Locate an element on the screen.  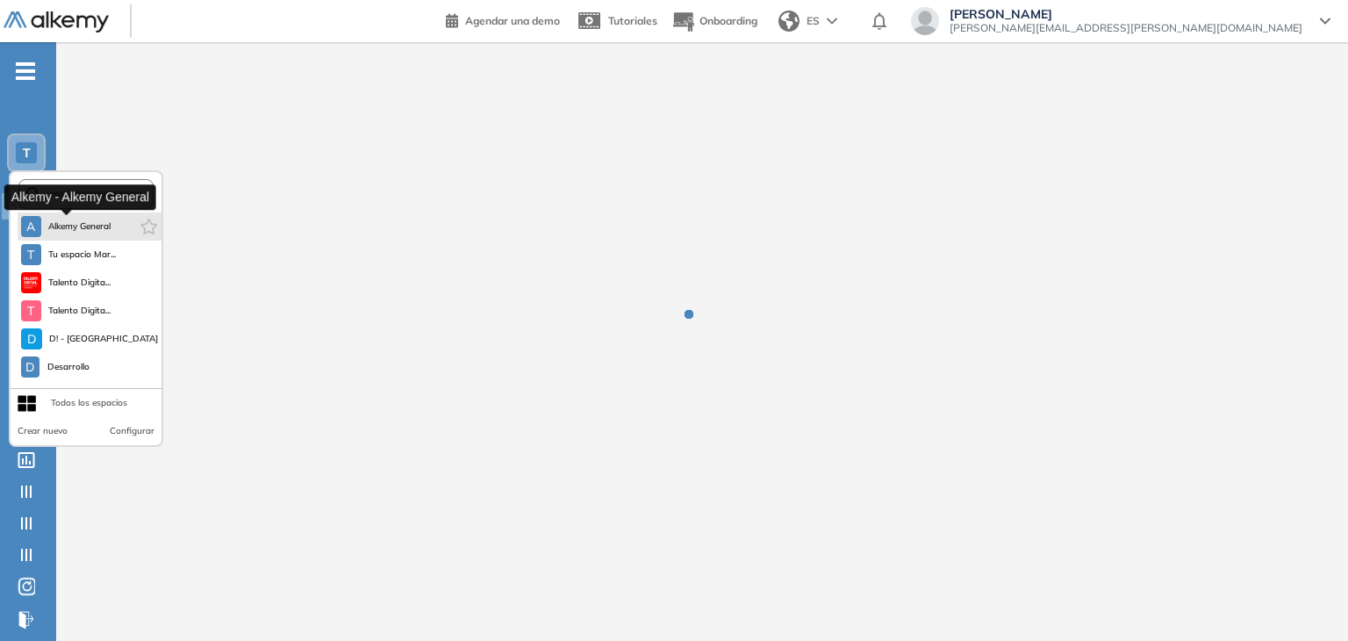
button: Crear nuevo is located at coordinates (42, 431).